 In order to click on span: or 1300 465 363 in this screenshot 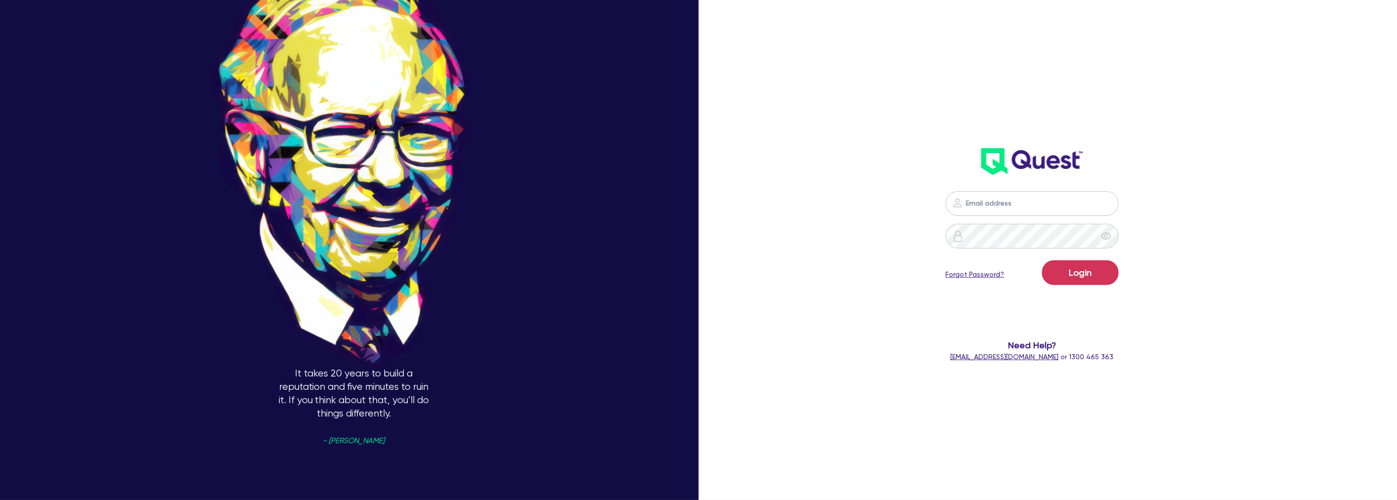, I will do `click(1033, 357)`.